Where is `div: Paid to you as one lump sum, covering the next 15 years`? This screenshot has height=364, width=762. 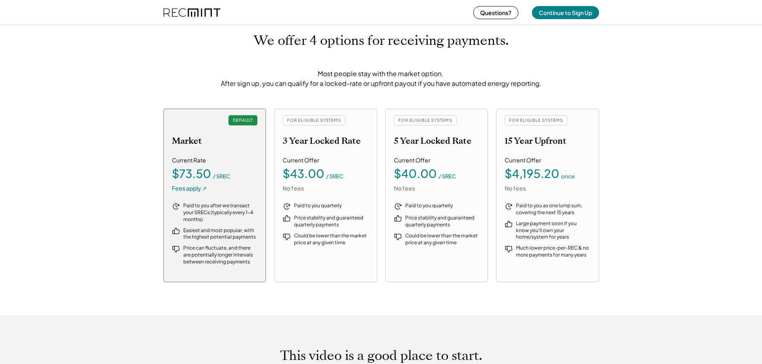 div: Paid to you as one lump sum, covering the next 15 years is located at coordinates (553, 209).